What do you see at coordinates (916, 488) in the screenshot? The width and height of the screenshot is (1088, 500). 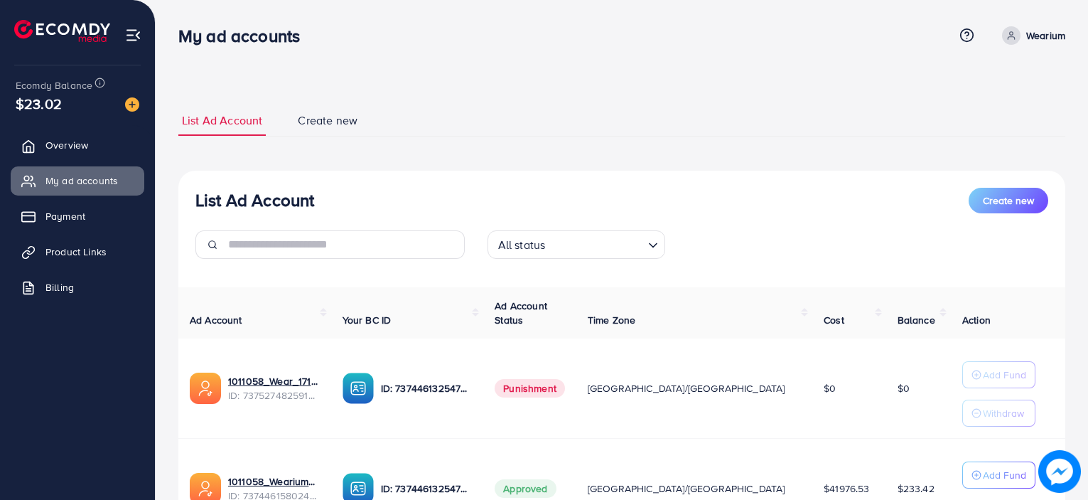 I see `span: $233.42` at bounding box center [916, 488].